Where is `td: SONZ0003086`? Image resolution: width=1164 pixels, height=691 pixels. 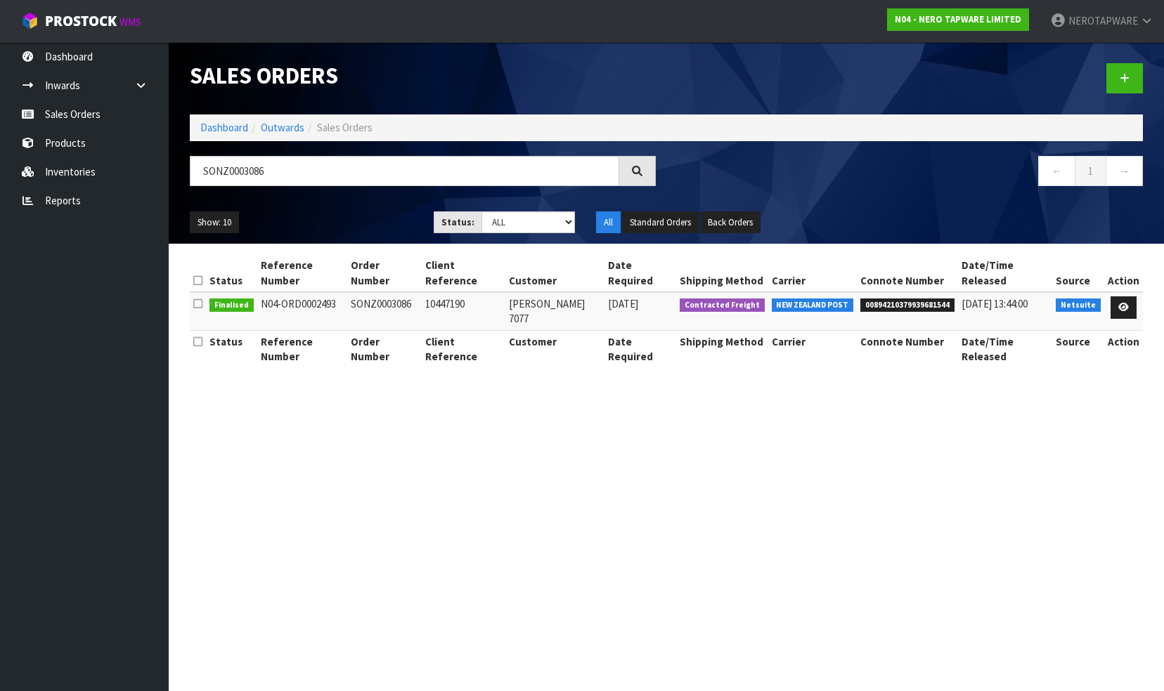
td: SONZ0003086 is located at coordinates (384, 311).